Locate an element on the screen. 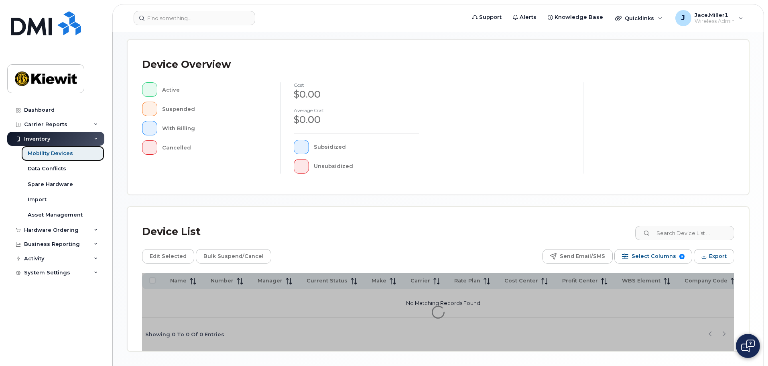 This screenshot has width=768, height=366. div: Device Overview is located at coordinates (186, 65).